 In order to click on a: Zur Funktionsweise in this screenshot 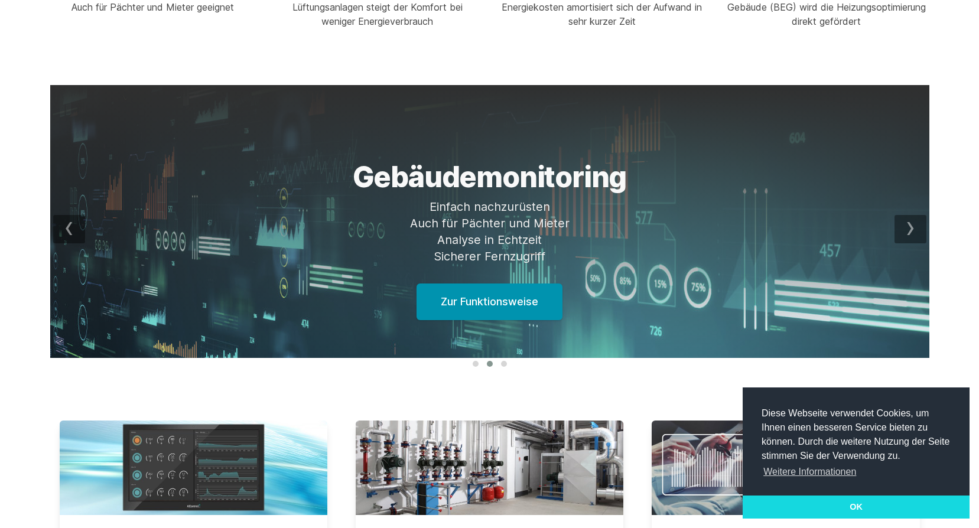, I will do `click(489, 302)`.